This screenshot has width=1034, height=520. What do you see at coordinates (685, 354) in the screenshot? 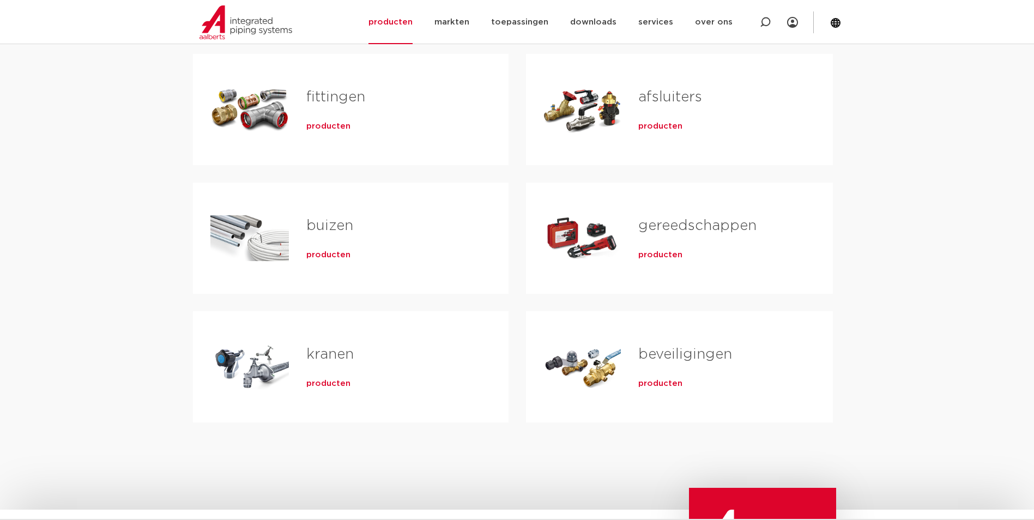
I see `a: beveiligingen` at bounding box center [685, 354].